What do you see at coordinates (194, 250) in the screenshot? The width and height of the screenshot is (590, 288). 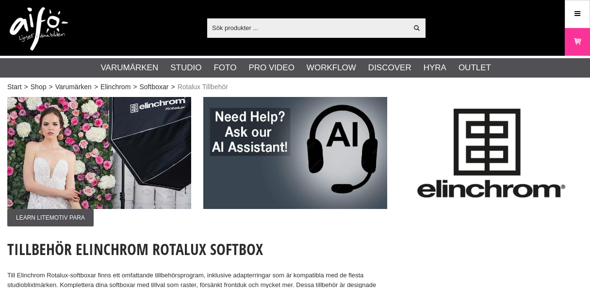 I see `h1: Tillbehör Elinchrom Rotalux Softbox` at bounding box center [194, 250].